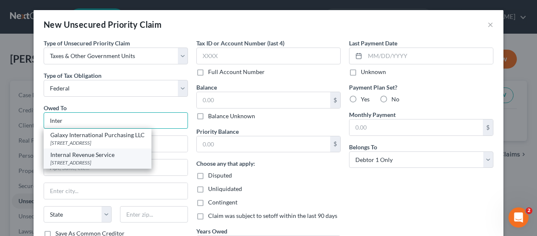 The width and height of the screenshot is (537, 236). What do you see at coordinates (97, 135) in the screenshot?
I see `div: Galaxy International Purchasing LLC` at bounding box center [97, 135].